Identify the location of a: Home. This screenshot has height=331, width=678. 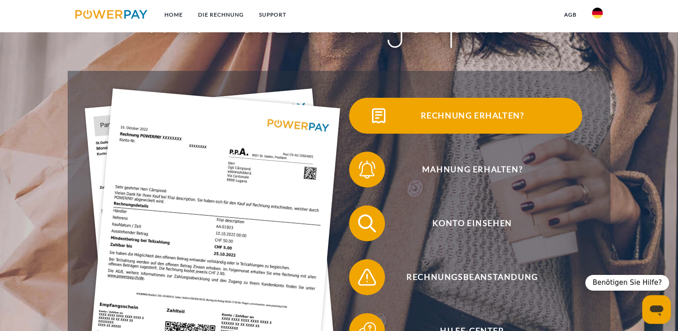
(173, 15).